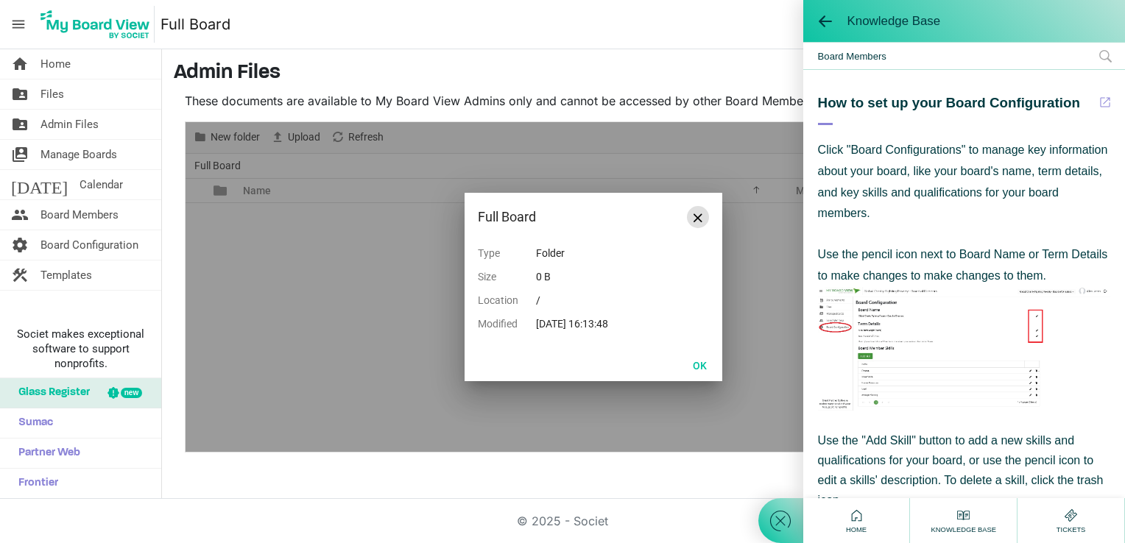 The height and width of the screenshot is (543, 1125). I want to click on div: Tickets, so click(1071, 521).